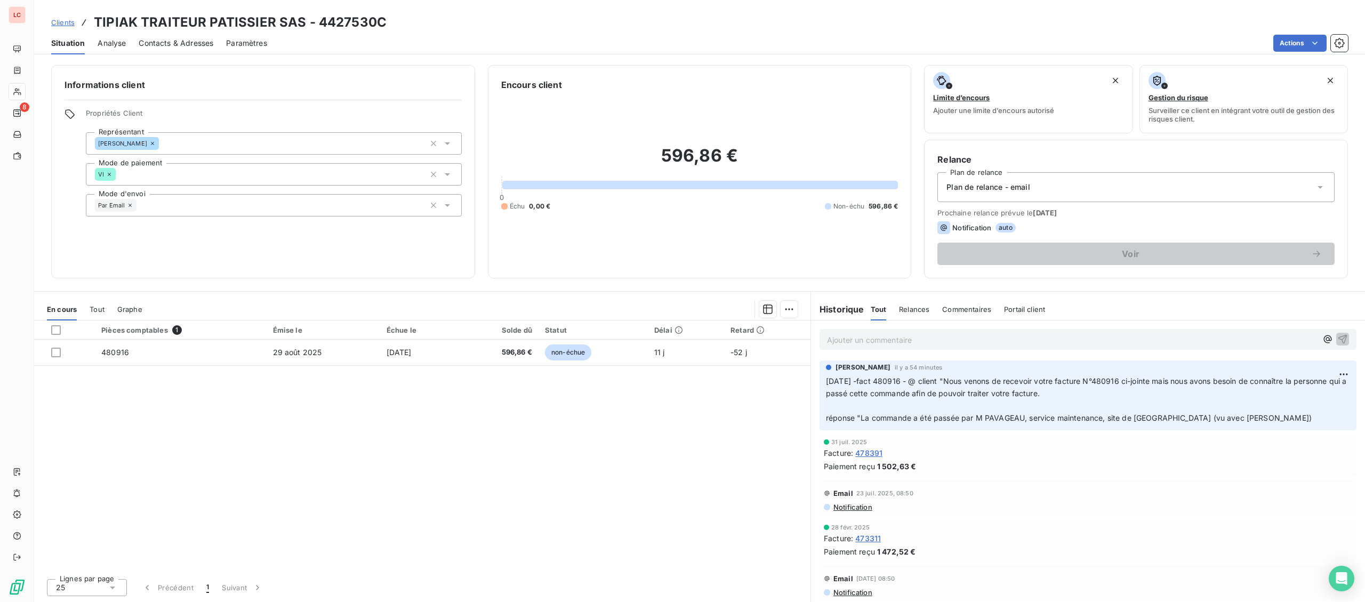 Image resolution: width=1365 pixels, height=602 pixels. I want to click on span: Propriétés Client, so click(274, 116).